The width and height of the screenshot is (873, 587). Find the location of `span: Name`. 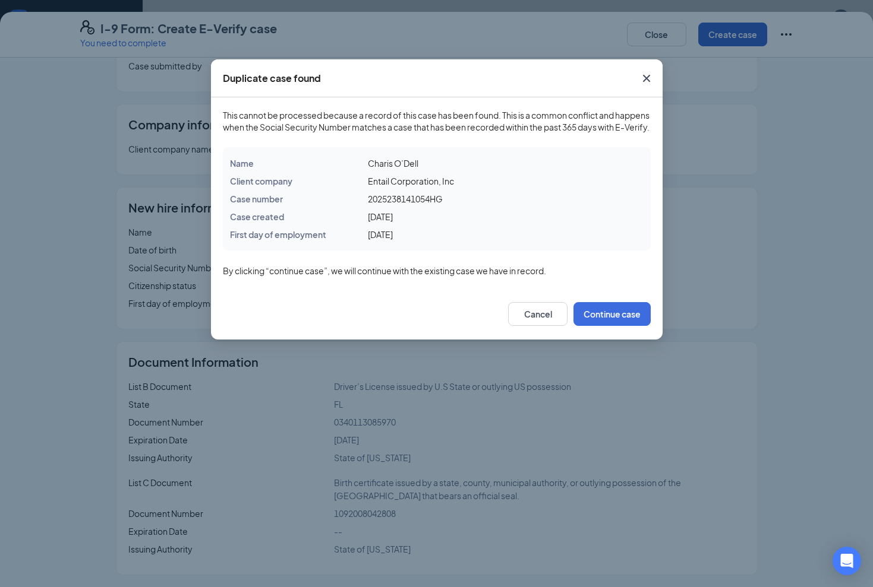

span: Name is located at coordinates (242, 163).